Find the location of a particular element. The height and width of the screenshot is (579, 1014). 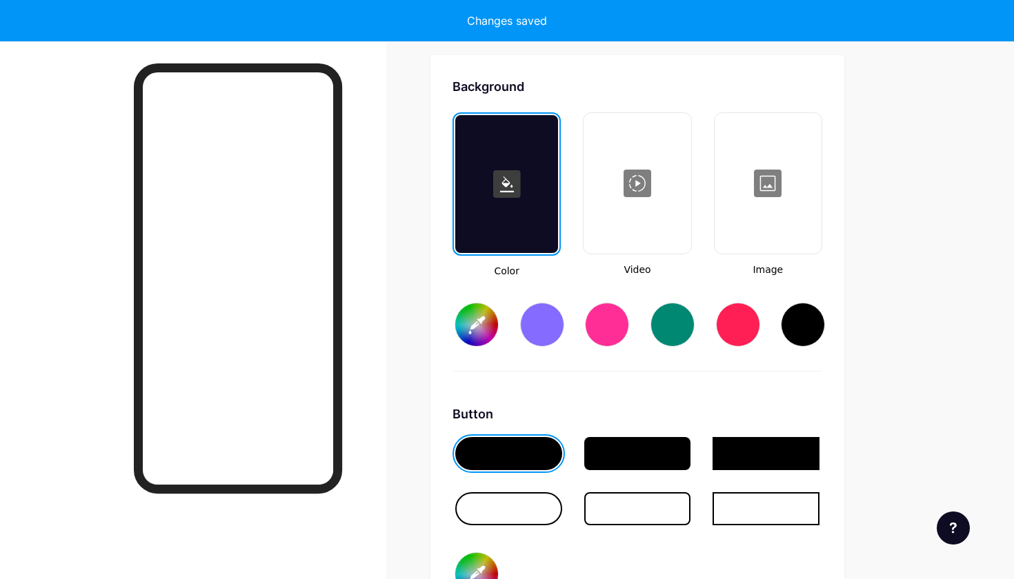

span: Video is located at coordinates (637, 270).